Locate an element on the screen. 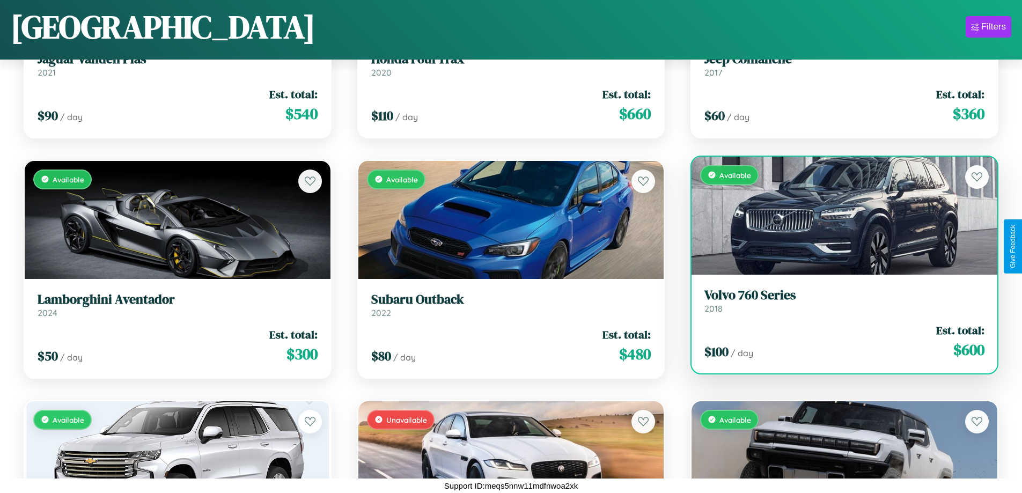  h3: Lamborghini Aventador is located at coordinates (178, 299).